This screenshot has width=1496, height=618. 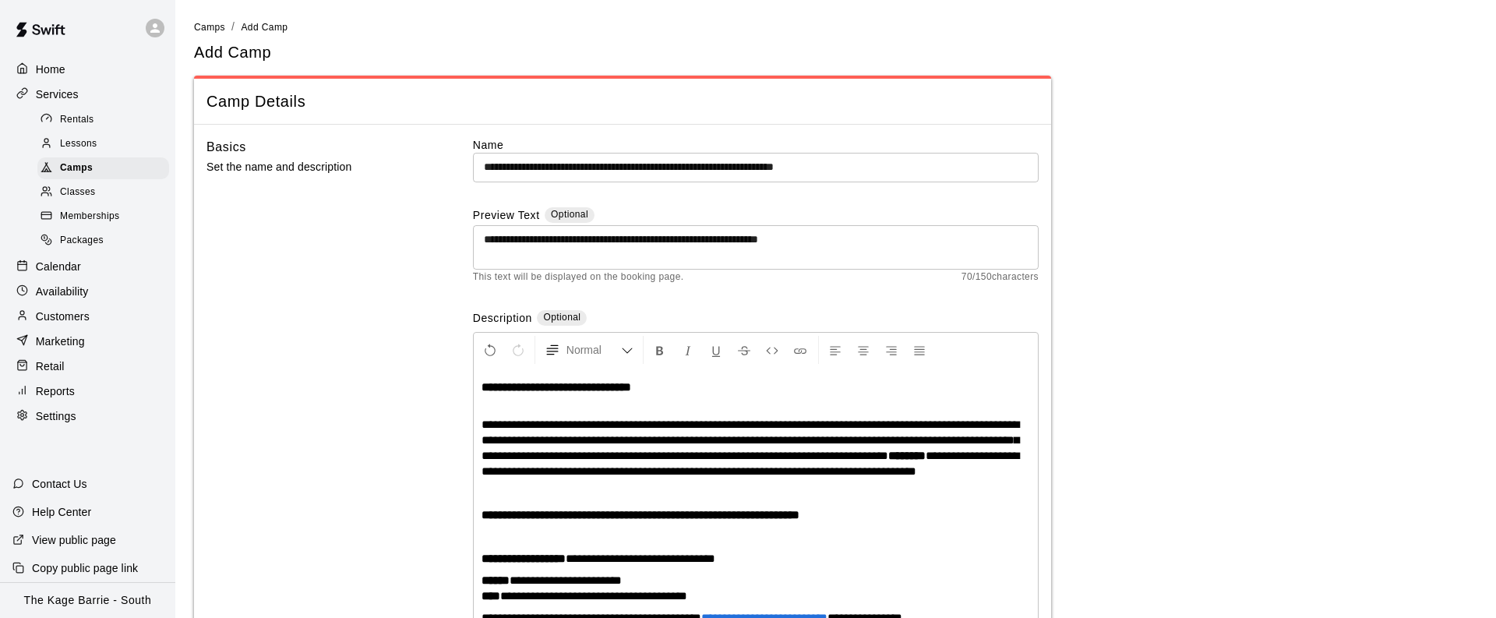 I want to click on button: Format Underline, so click(x=716, y=350).